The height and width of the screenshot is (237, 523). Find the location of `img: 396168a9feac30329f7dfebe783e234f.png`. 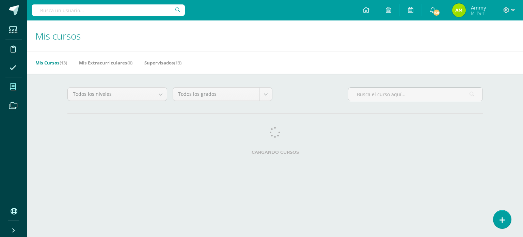

img: 396168a9feac30329f7dfebe783e234f.png is located at coordinates (459, 10).